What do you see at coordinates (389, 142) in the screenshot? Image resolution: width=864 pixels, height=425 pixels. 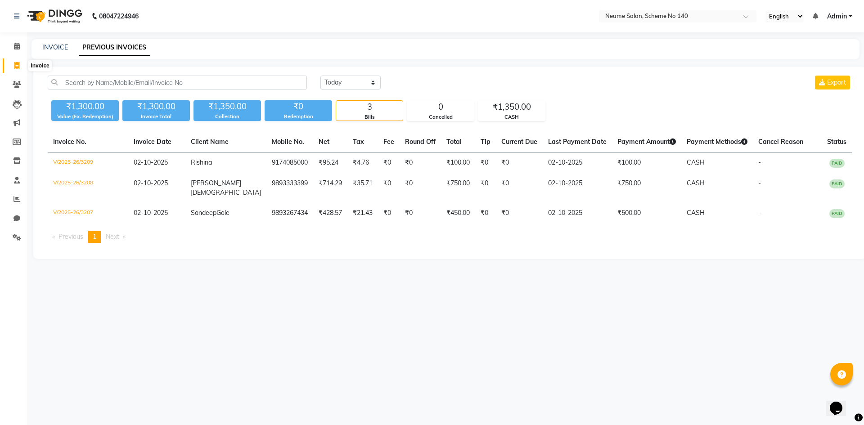 I see `span: Fee` at bounding box center [389, 142].